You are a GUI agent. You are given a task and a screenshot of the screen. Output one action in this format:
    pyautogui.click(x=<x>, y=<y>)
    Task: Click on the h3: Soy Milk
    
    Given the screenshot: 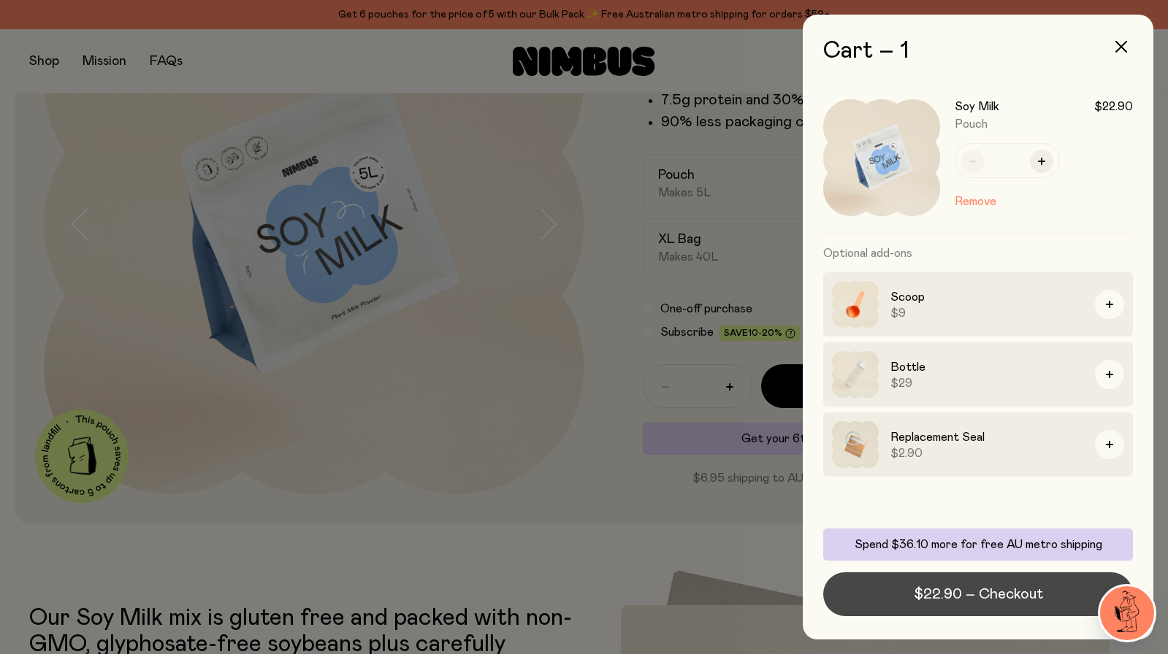 What is the action you would take?
    pyautogui.click(x=976, y=107)
    